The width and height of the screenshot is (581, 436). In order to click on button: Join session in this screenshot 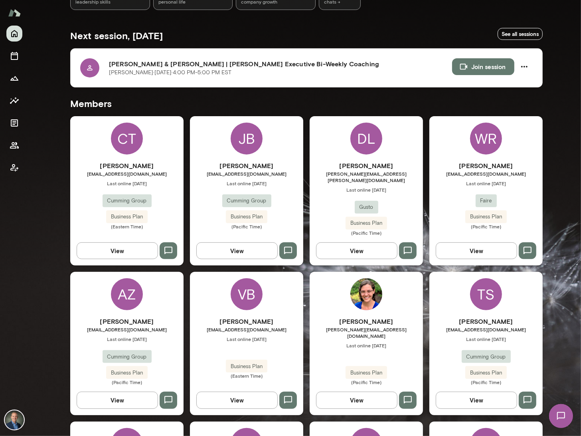, I will do `click(483, 67)`.